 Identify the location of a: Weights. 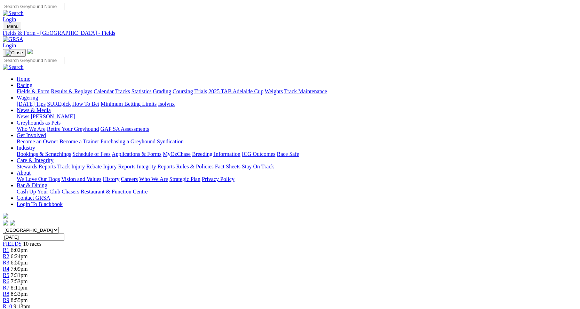
(274, 91).